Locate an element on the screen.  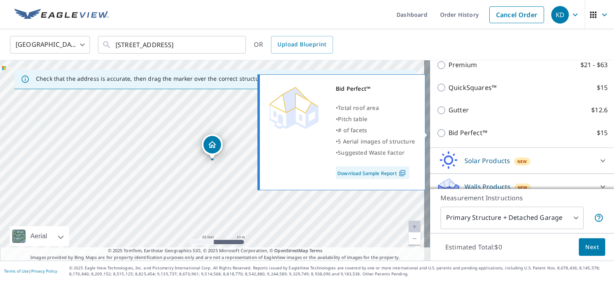
p: QuickSquares™ is located at coordinates (473, 88).